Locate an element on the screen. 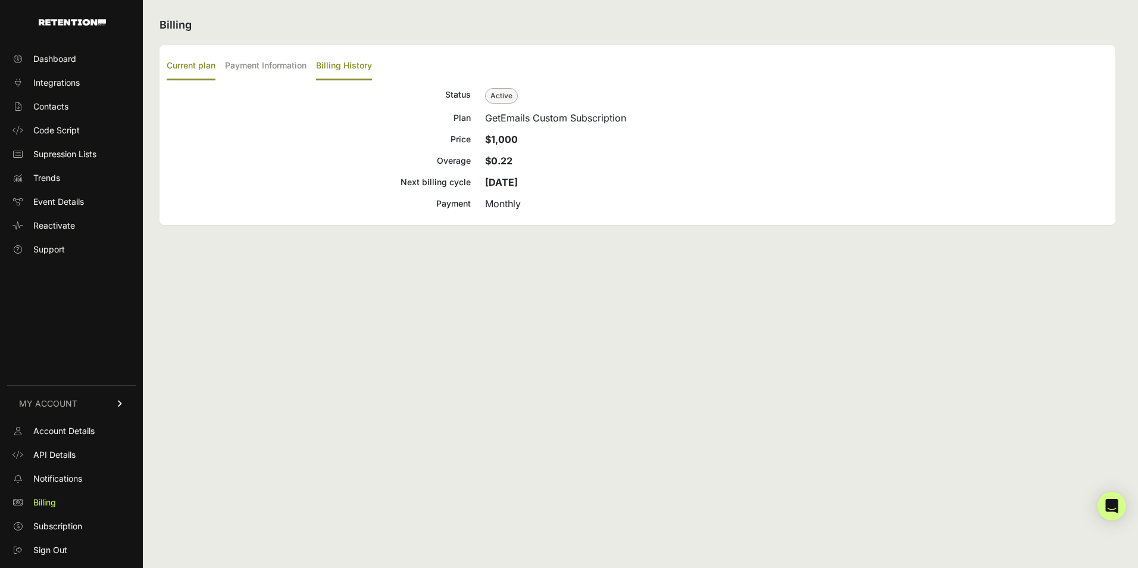 Image resolution: width=1138 pixels, height=568 pixels. span: Integrations is located at coordinates (57, 83).